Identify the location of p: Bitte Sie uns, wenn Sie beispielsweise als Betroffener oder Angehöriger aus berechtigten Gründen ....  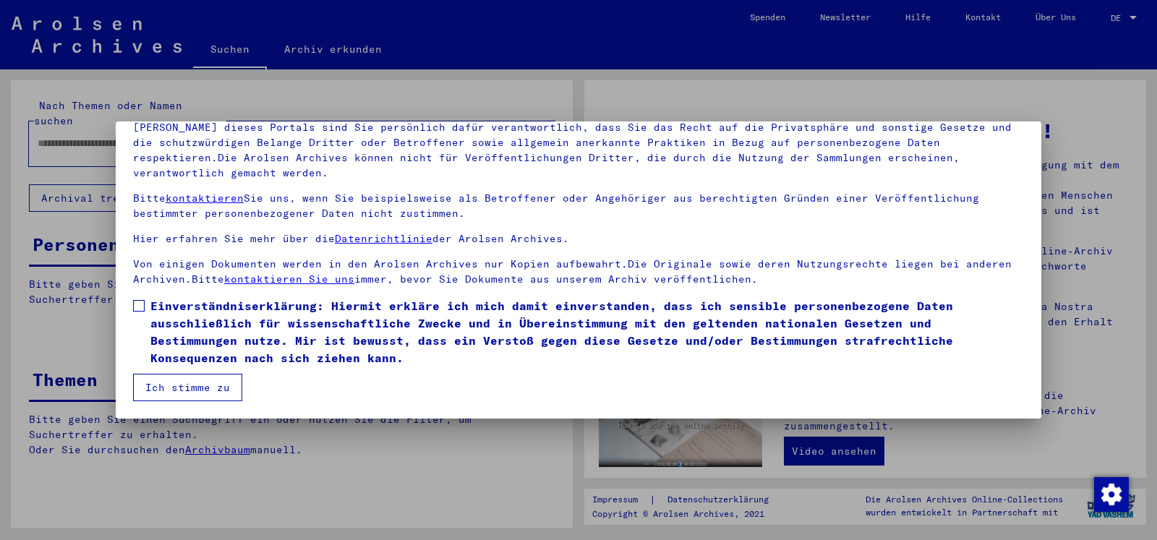
(578, 206).